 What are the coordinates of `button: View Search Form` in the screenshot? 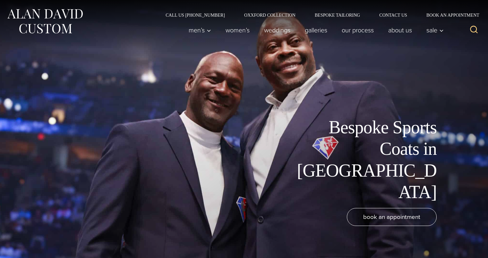 It's located at (474, 30).